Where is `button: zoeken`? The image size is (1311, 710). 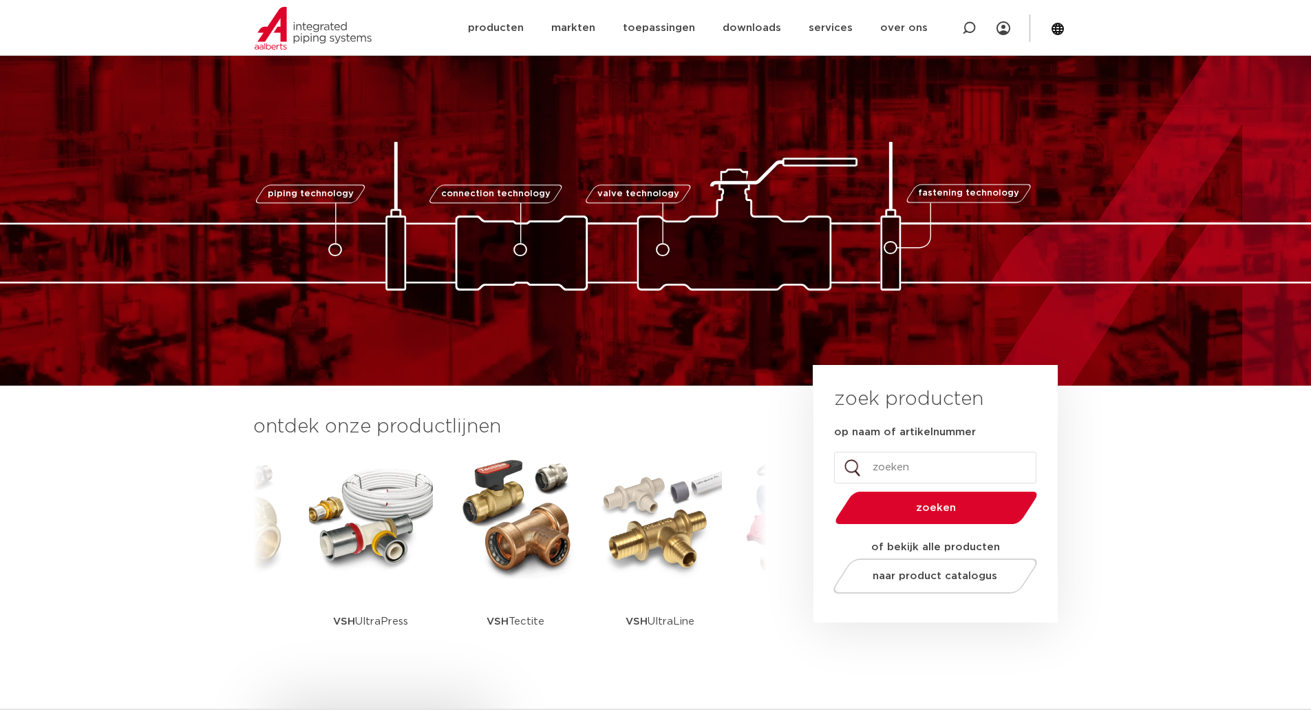 button: zoeken is located at coordinates (936, 507).